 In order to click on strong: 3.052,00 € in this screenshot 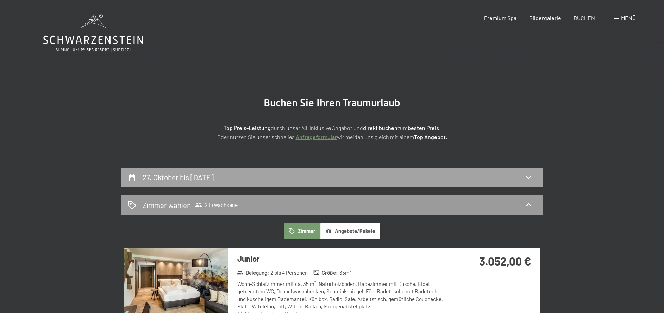, I will do `click(505, 261)`.